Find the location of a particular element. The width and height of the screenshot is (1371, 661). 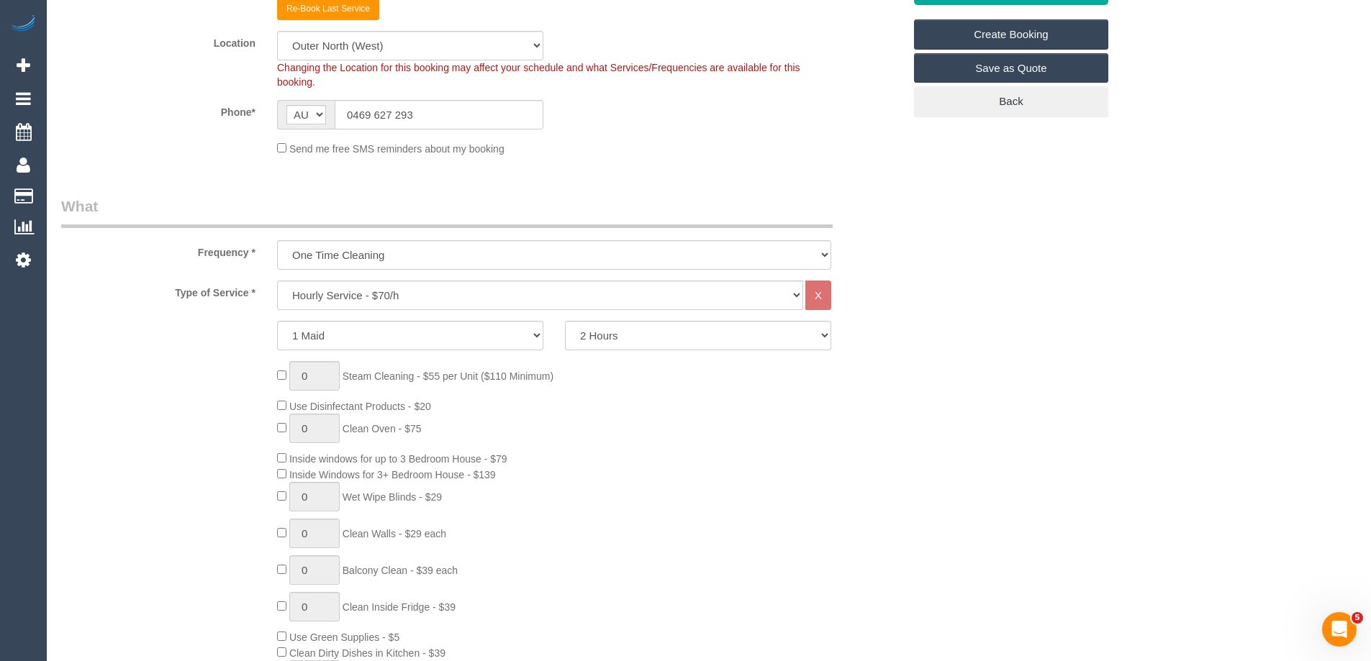

span: Use Disinfectant Products - $20 is located at coordinates (360, 407).